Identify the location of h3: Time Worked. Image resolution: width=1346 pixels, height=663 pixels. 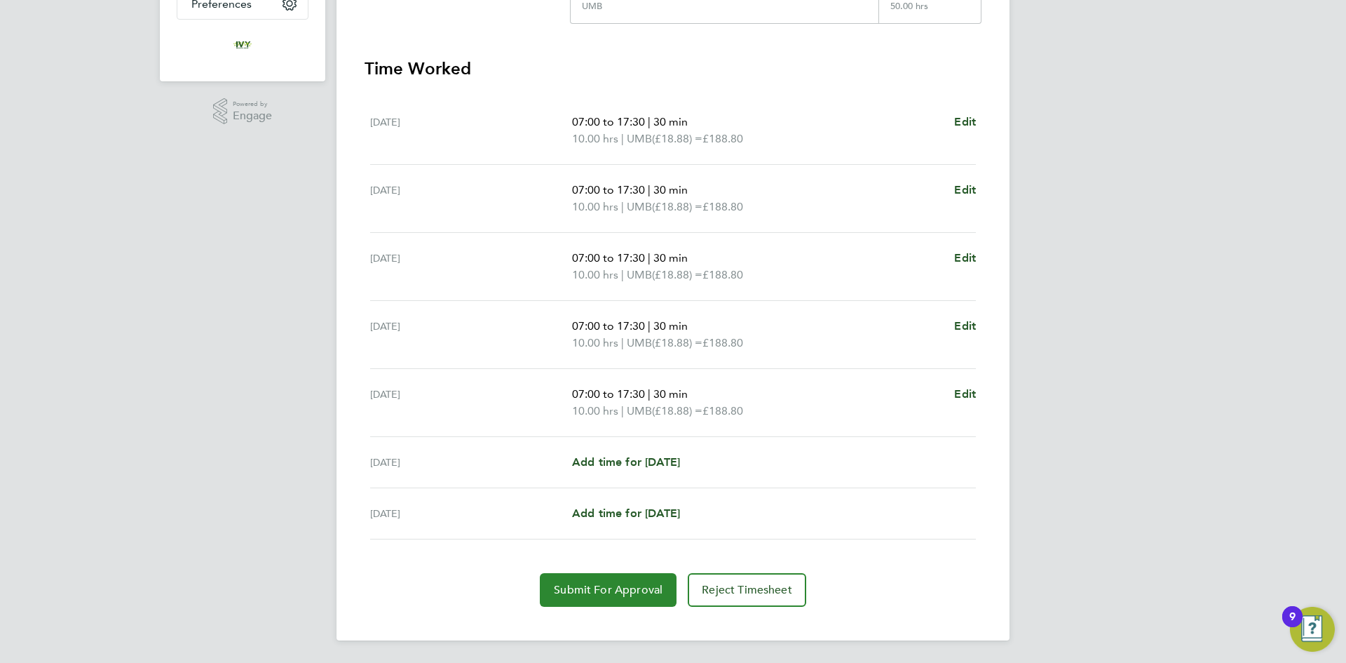
(673, 69).